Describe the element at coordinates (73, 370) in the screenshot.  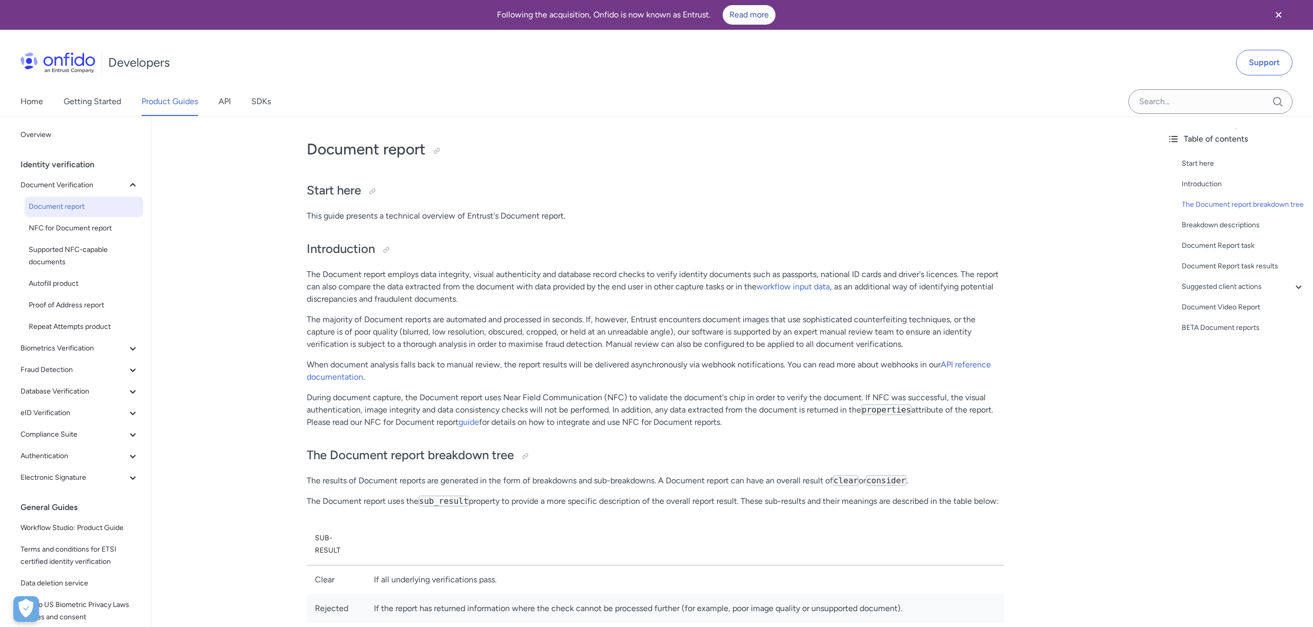
I see `span: Fraud Detection` at that location.